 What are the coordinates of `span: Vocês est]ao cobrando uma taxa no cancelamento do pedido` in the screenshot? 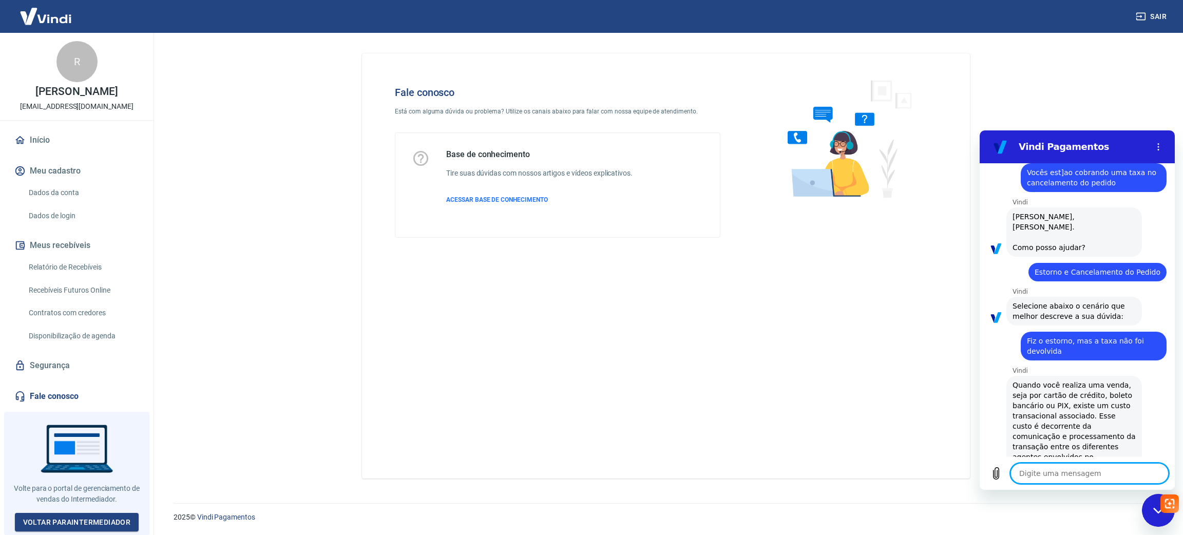 It's located at (114, 47).